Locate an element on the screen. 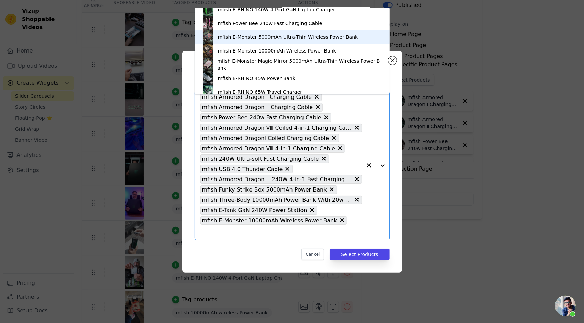 This screenshot has width=584, height=323. button: Select Products is located at coordinates (359, 255).